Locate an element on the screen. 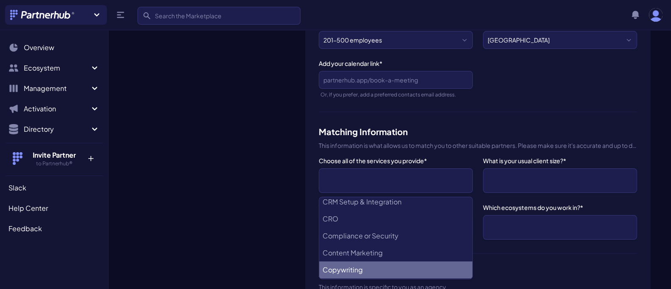 This screenshot has width=671, height=289. span: Slack is located at coordinates (17, 188).